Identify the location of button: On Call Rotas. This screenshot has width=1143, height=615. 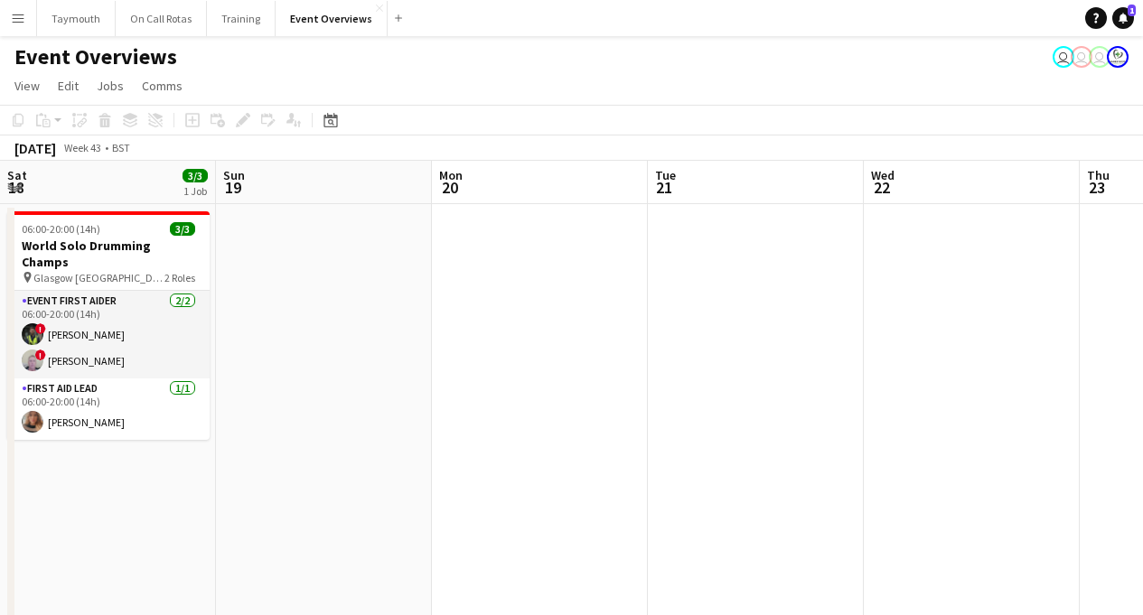
(161, 18).